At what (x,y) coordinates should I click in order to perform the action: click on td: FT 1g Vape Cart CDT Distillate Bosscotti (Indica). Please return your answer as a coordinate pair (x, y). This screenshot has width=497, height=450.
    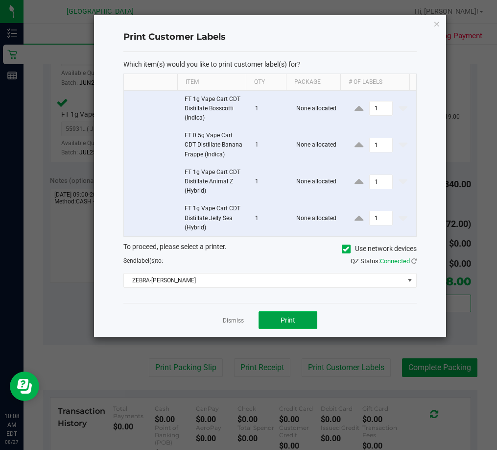
    Looking at the image, I should click on (214, 109).